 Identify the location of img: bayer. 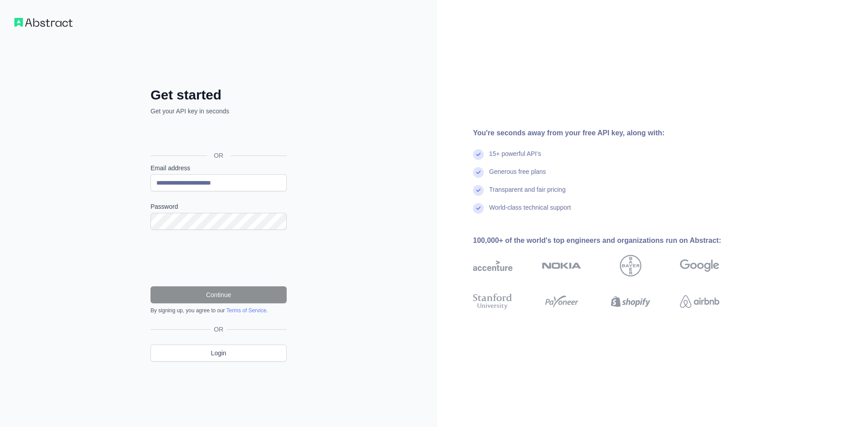
(631, 266).